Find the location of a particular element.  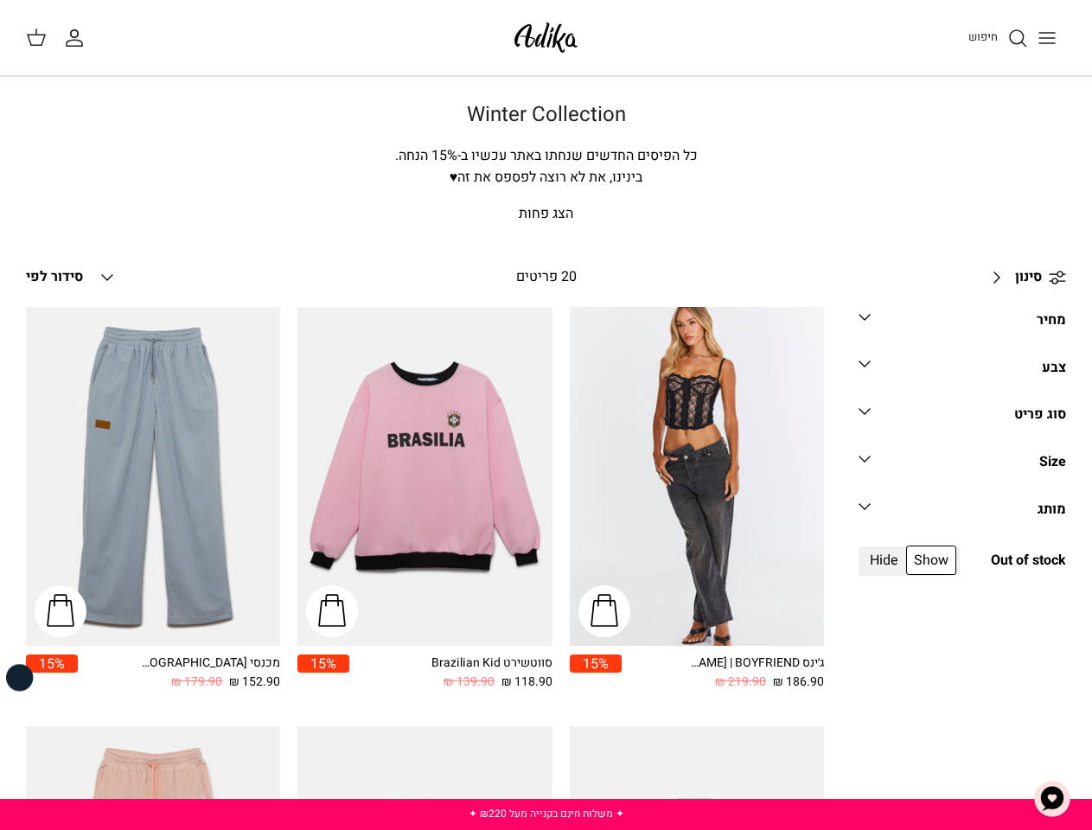

span: Show is located at coordinates (931, 560).